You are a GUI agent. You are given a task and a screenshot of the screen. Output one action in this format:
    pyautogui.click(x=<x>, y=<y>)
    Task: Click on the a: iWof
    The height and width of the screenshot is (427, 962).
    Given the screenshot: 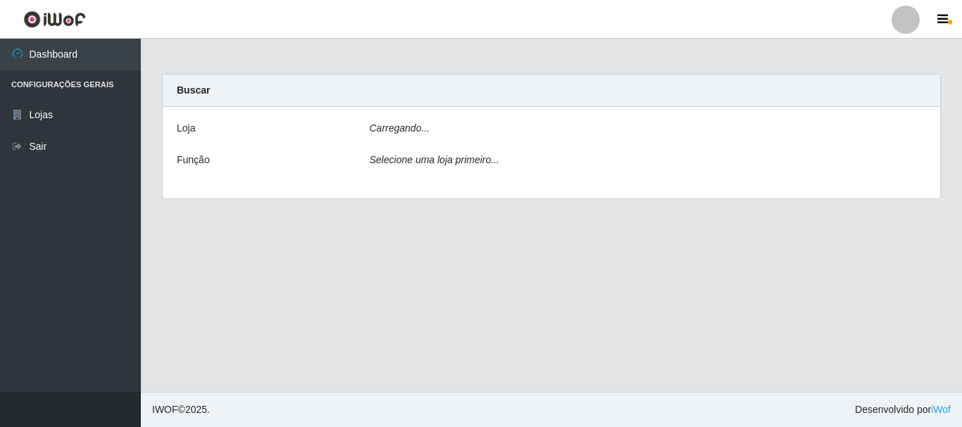 What is the action you would take?
    pyautogui.click(x=941, y=410)
    